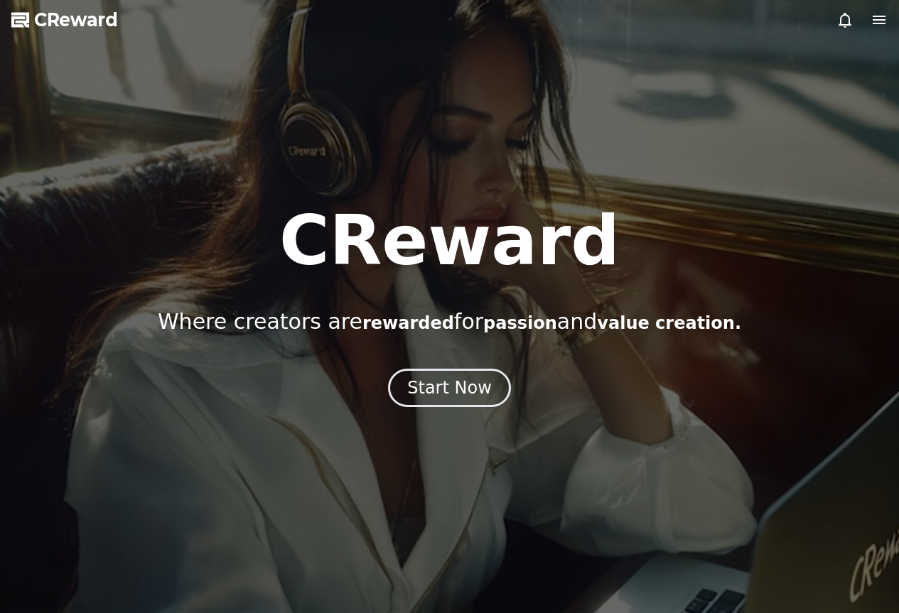 Image resolution: width=899 pixels, height=613 pixels. What do you see at coordinates (449, 322) in the screenshot?
I see `p: Where creators are for and` at bounding box center [449, 322].